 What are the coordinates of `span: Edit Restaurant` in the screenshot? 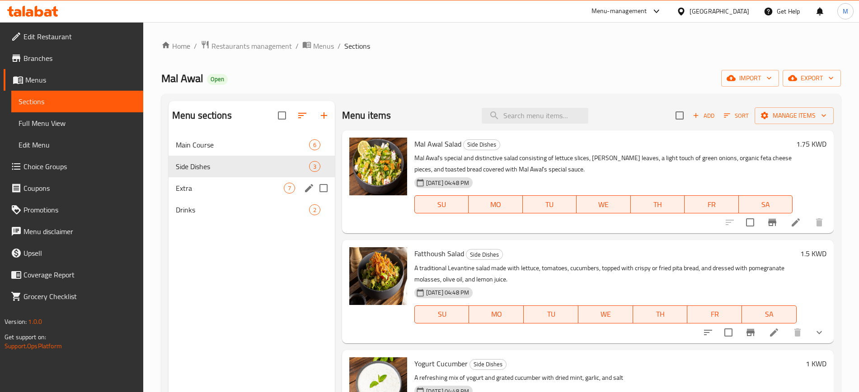 It's located at (79, 37).